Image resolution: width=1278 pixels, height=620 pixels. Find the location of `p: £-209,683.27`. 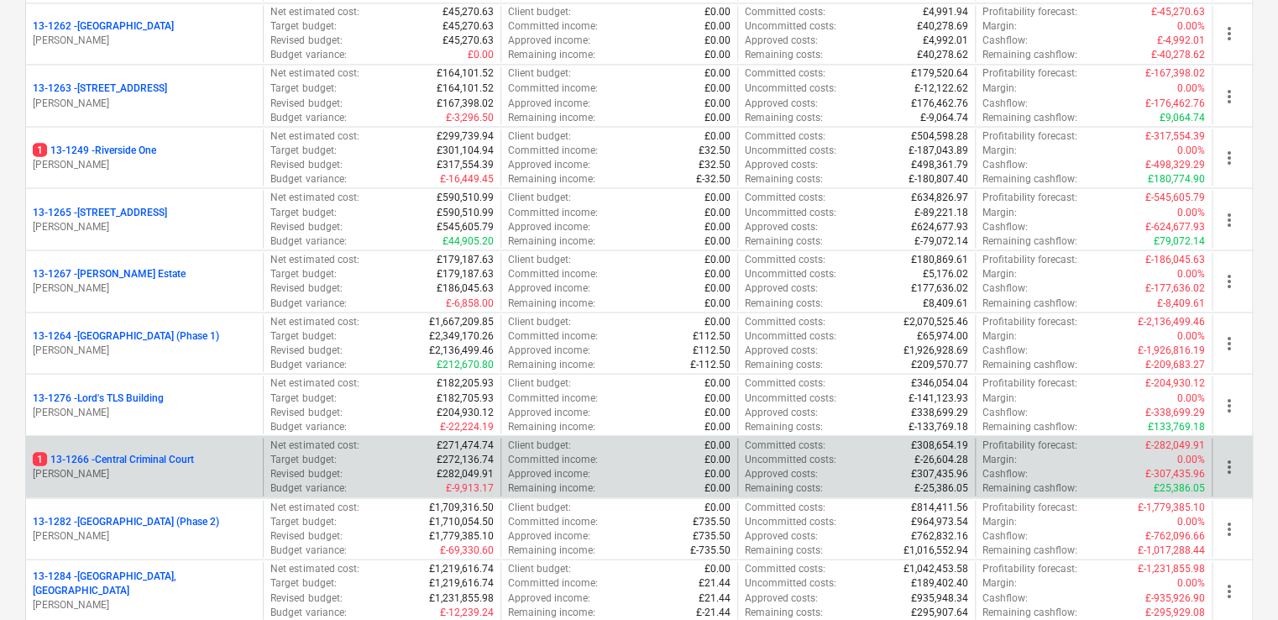

p: £-209,683.27 is located at coordinates (1175, 364).